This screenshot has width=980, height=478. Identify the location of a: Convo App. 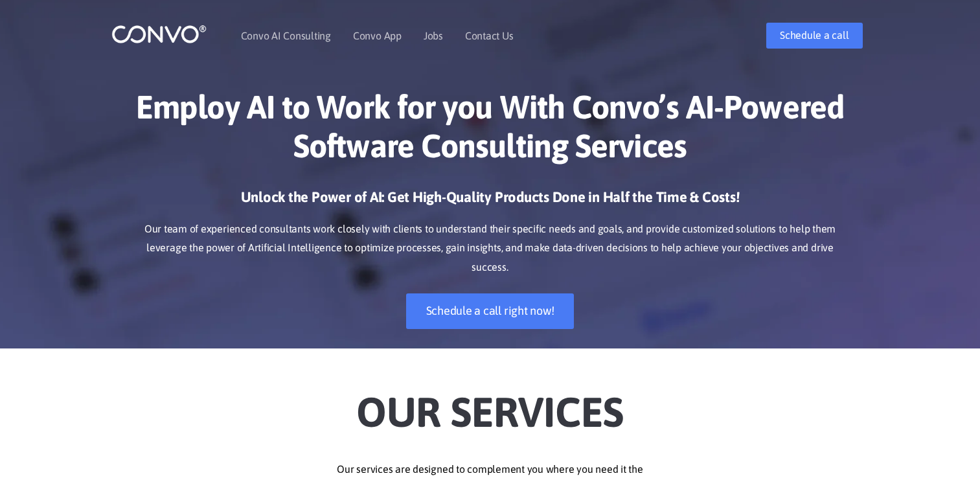
(377, 36).